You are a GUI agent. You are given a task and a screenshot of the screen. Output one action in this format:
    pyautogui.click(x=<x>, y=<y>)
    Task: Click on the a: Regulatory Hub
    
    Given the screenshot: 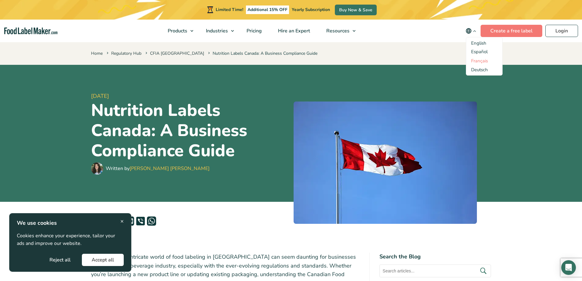 What is the action you would take?
    pyautogui.click(x=126, y=53)
    